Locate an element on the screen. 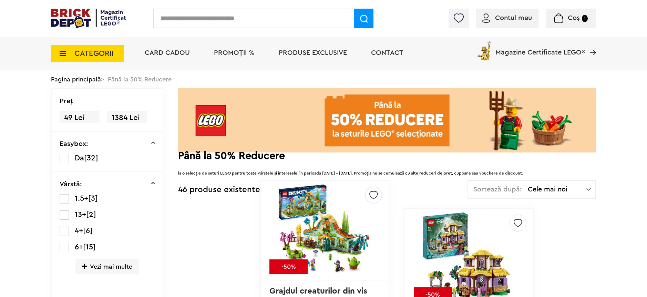 This screenshot has height=297, width=647. span: Da is located at coordinates (79, 158).